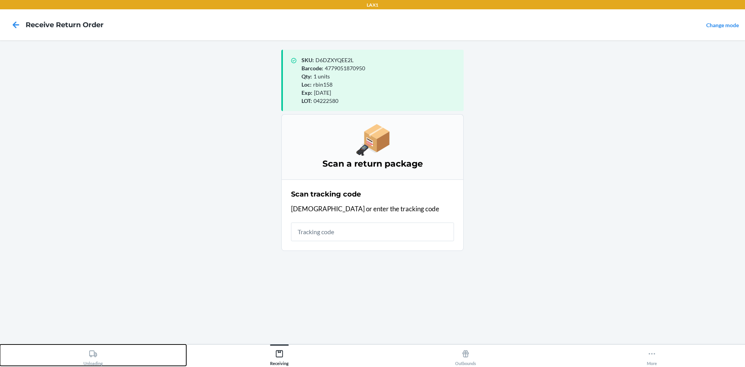 The image size is (745, 367). I want to click on button: Outbounds, so click(465, 354).